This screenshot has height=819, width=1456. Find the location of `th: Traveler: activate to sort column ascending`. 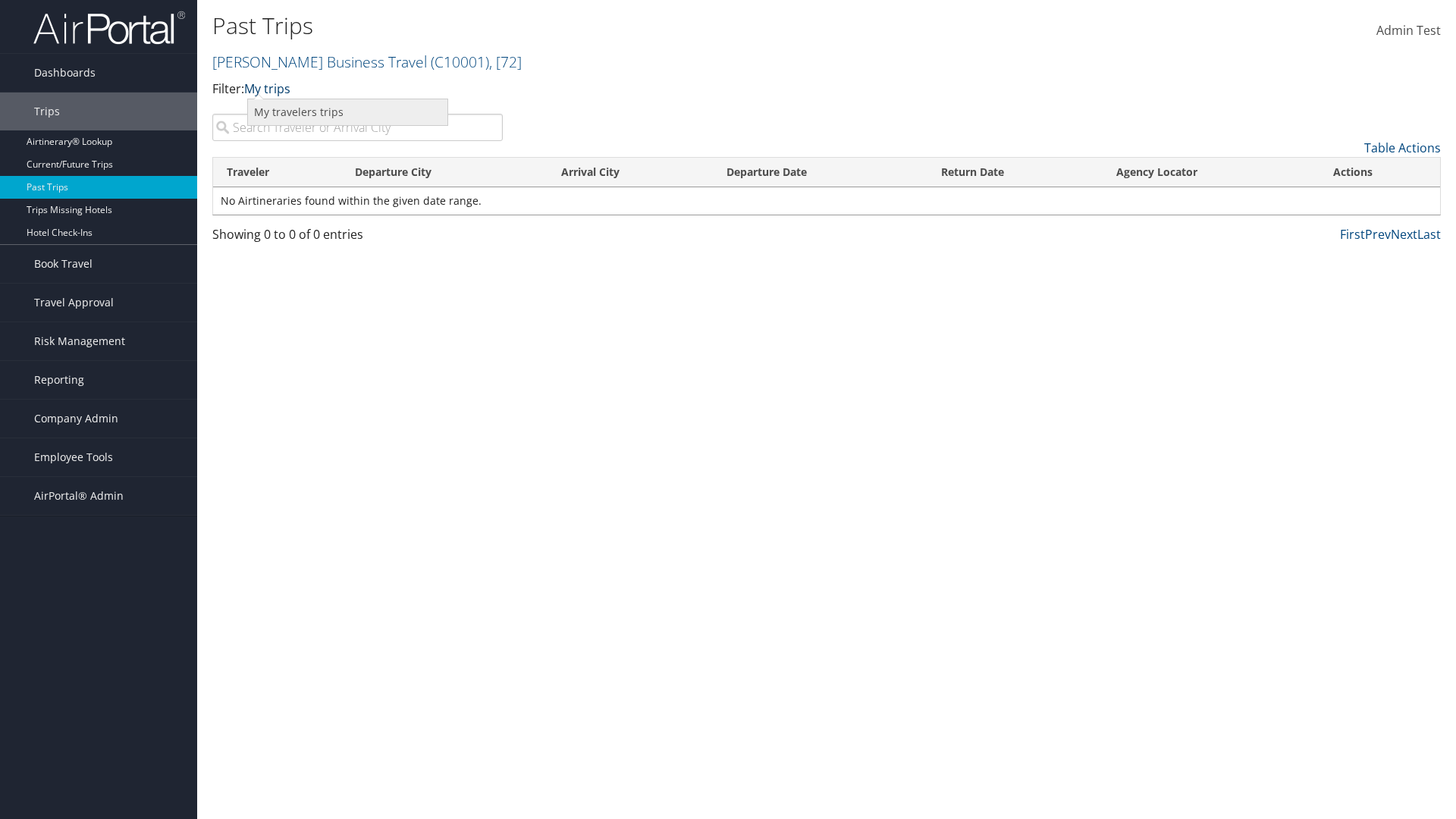

th: Traveler: activate to sort column ascending is located at coordinates (277, 172).